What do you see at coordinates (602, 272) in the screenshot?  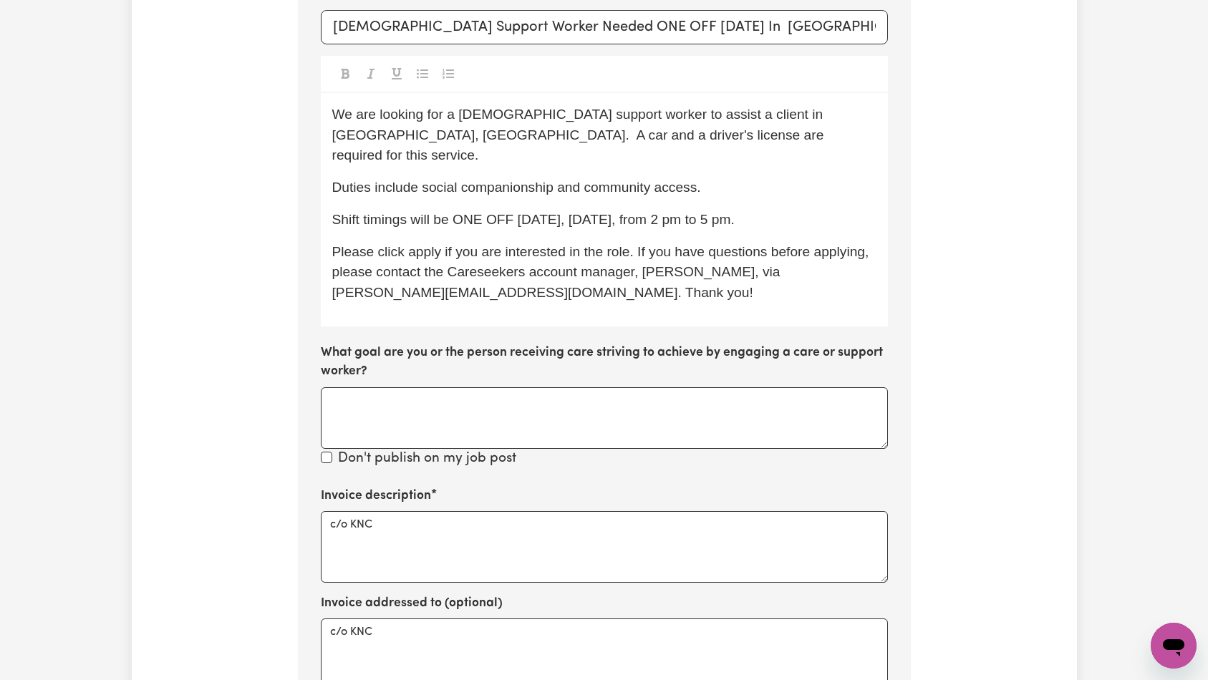 I see `span: Please click apply if you are interested in the role. If you have questions before applying, plea...` at bounding box center [602, 272].